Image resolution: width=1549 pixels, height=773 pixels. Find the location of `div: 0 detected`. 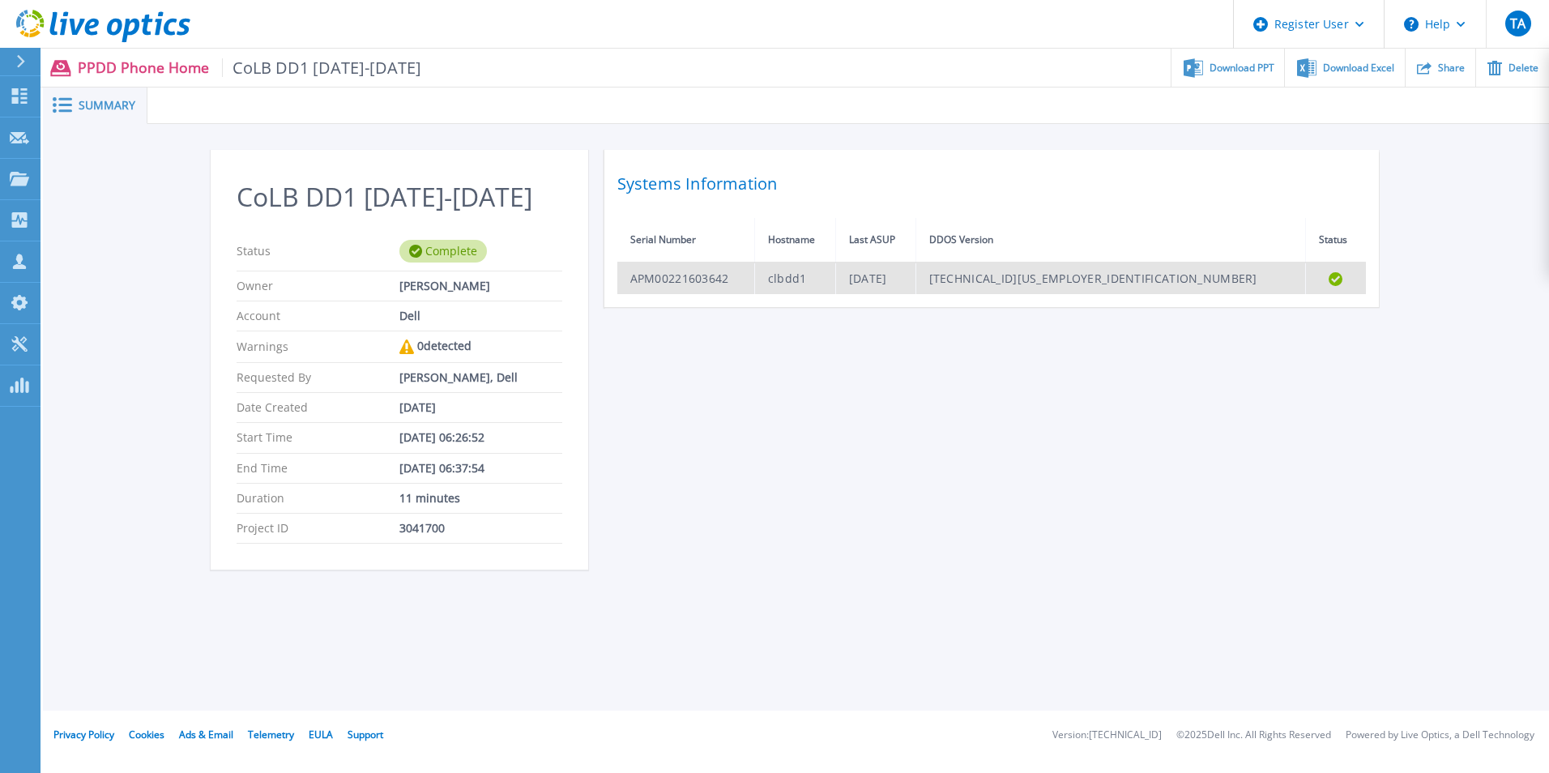

div: 0 detected is located at coordinates (481, 347).